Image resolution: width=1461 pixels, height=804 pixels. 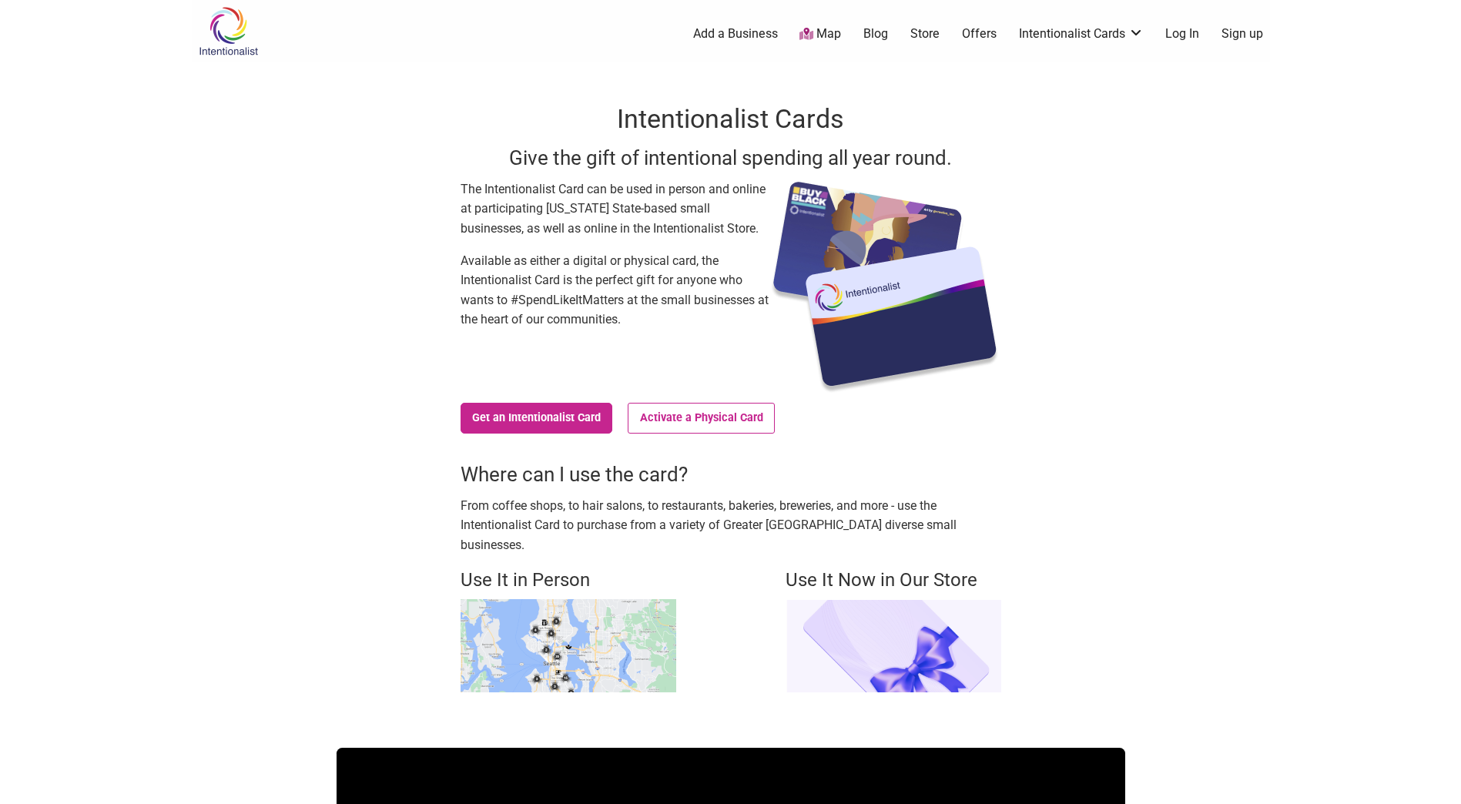 What do you see at coordinates (731, 525) in the screenshot?
I see `p: From coffee shops, to hair salons, to restaurants, bakeries, breweries, and more - use the Intent...` at bounding box center [731, 525].